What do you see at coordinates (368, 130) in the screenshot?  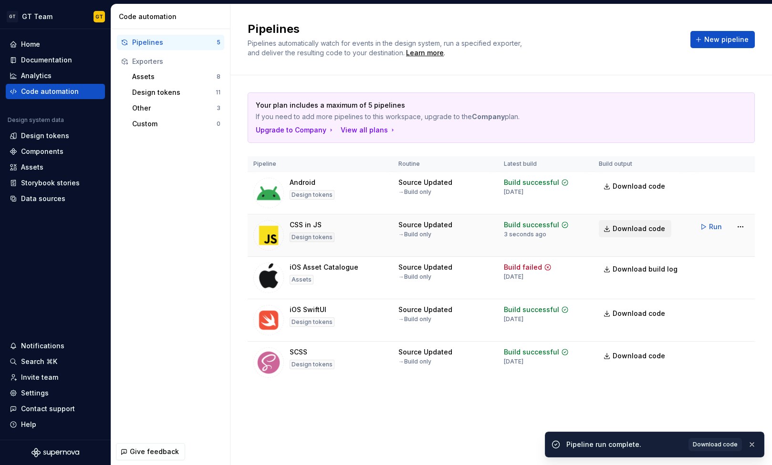 I see `button: View all plans` at bounding box center [368, 130].